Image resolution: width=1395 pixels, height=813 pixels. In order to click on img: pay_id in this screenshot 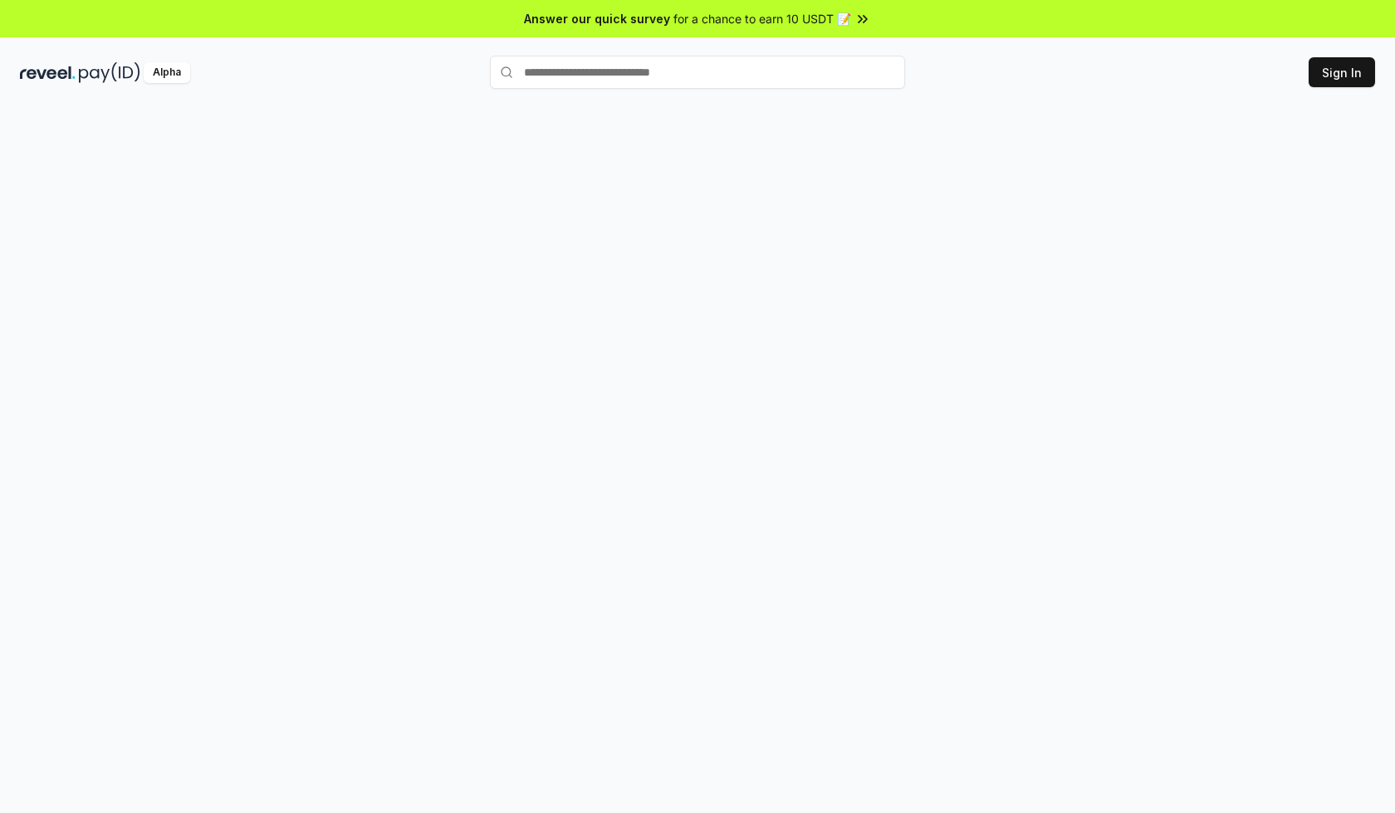, I will do `click(110, 72)`.